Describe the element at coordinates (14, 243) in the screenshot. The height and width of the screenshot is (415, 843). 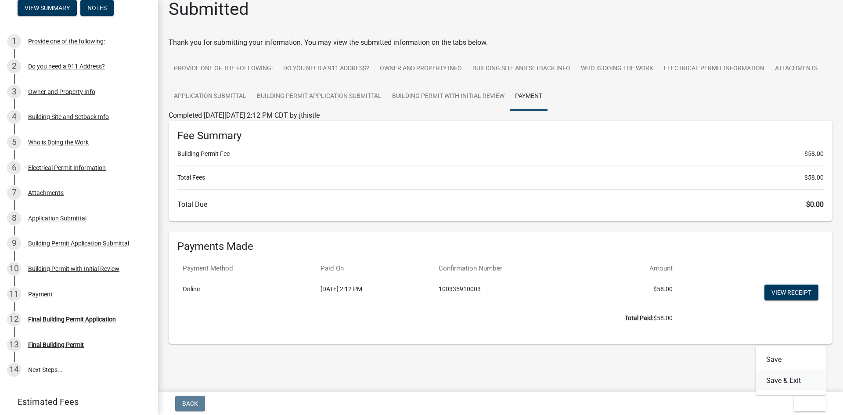
I see `div: 9` at that location.